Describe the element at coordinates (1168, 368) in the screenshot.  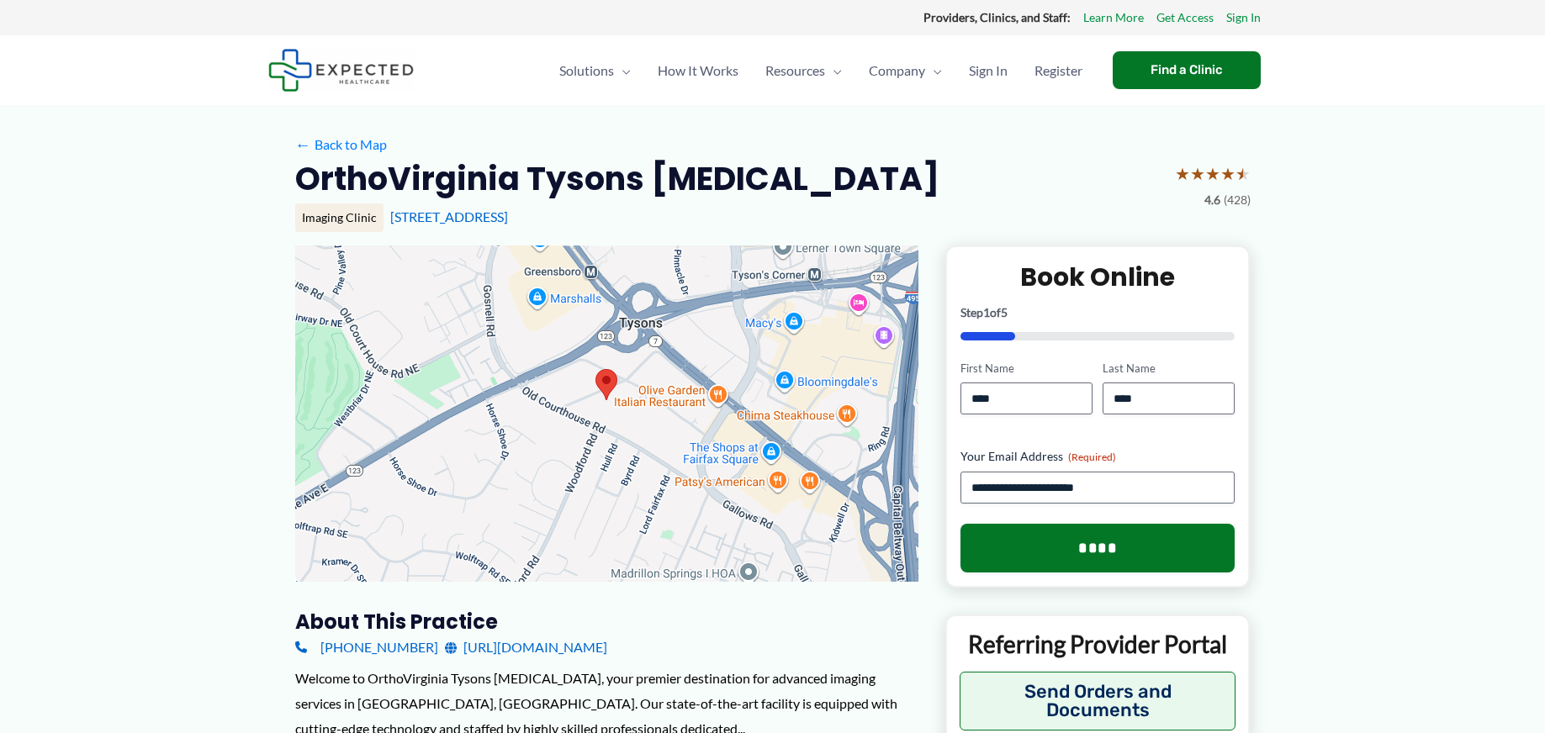
I see `label: Last Name` at that location.